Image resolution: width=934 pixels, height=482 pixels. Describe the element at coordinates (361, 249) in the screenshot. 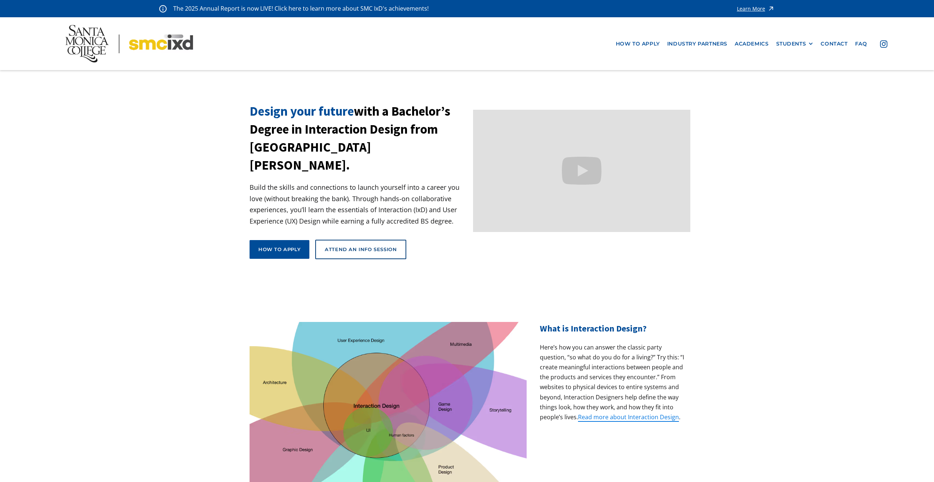

I see `a: Attend an Info Session` at that location.